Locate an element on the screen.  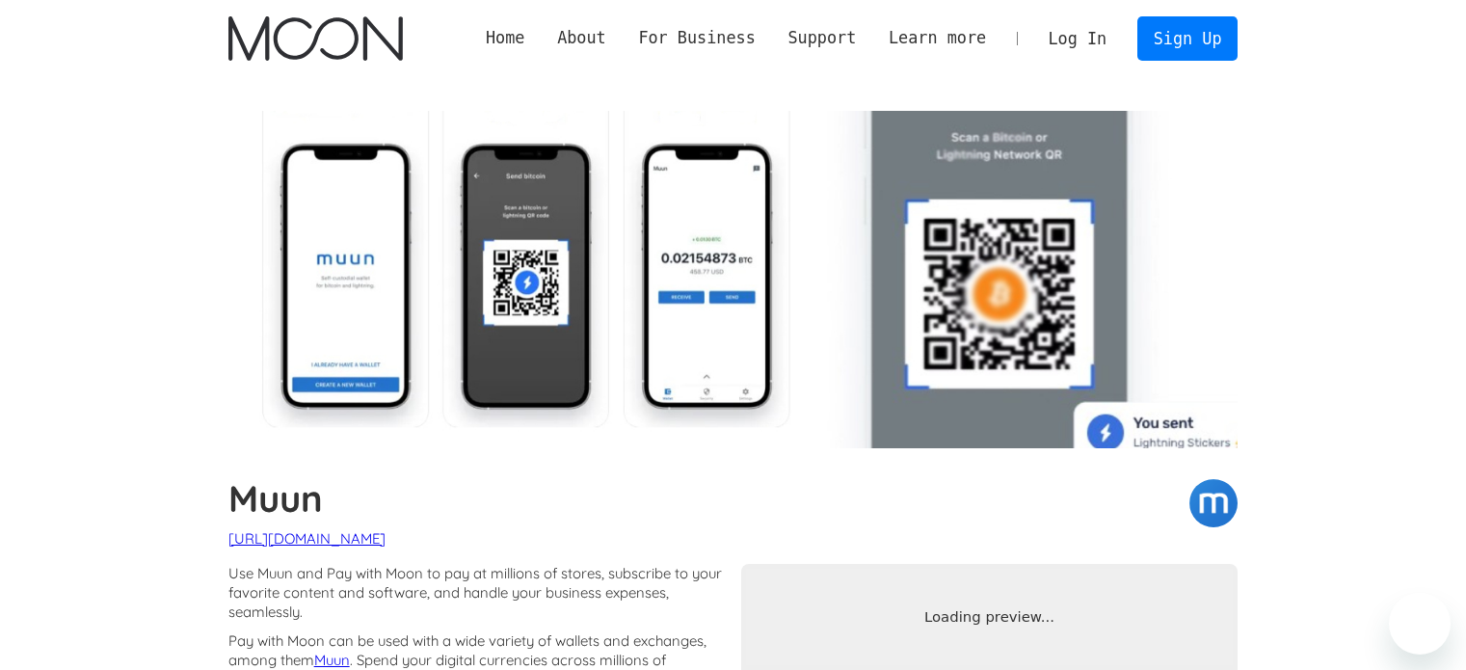
div: About is located at coordinates (581, 38).